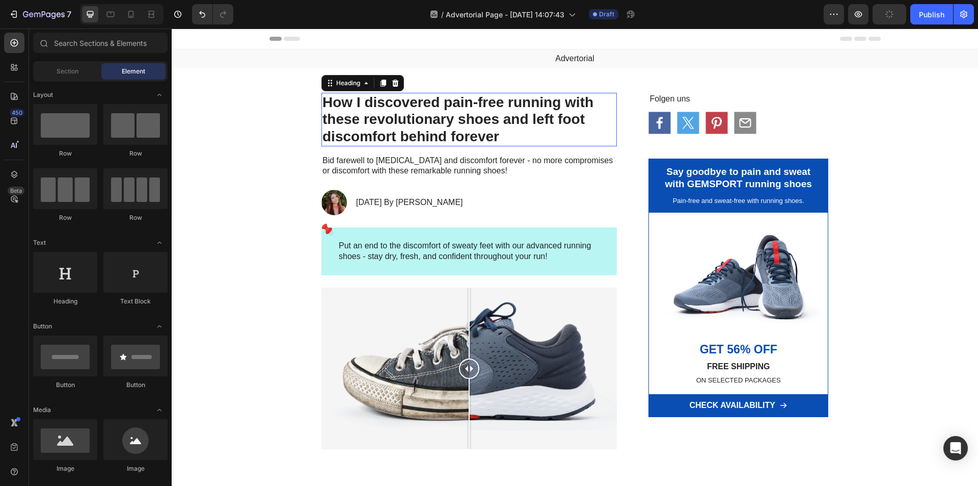  What do you see at coordinates (567, 321) in the screenshot?
I see `p: GET 56% OFF` at bounding box center [567, 321].